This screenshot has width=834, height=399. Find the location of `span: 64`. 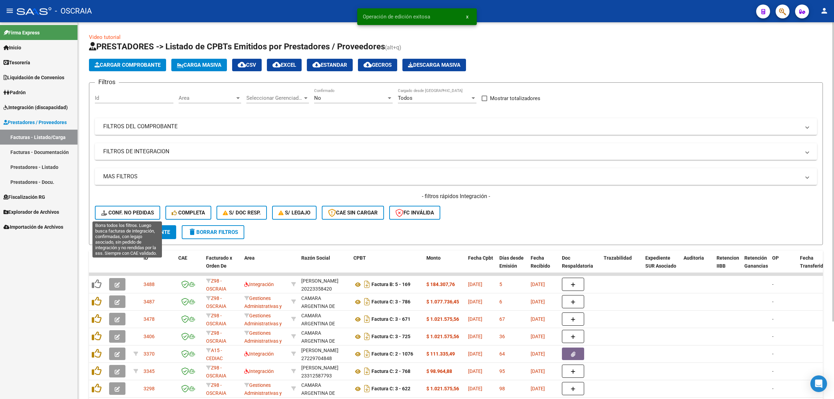

span: 64 is located at coordinates (502, 354).